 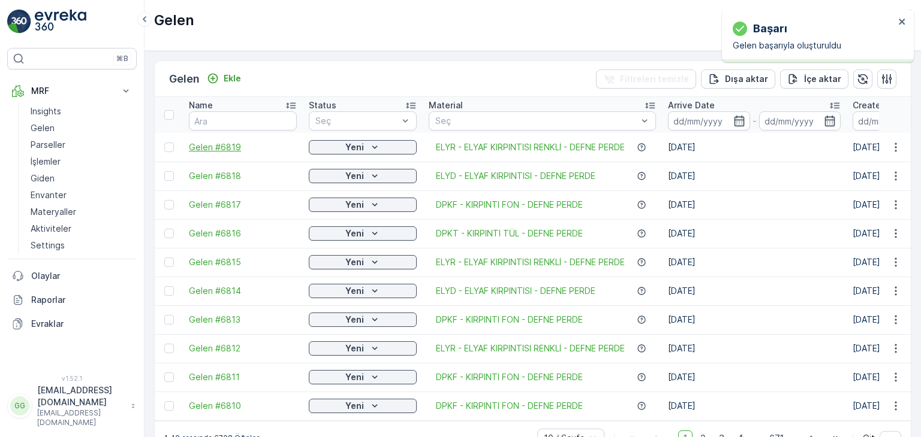 What do you see at coordinates (243, 349) in the screenshot?
I see `span: Gelen #6812` at bounding box center [243, 349].